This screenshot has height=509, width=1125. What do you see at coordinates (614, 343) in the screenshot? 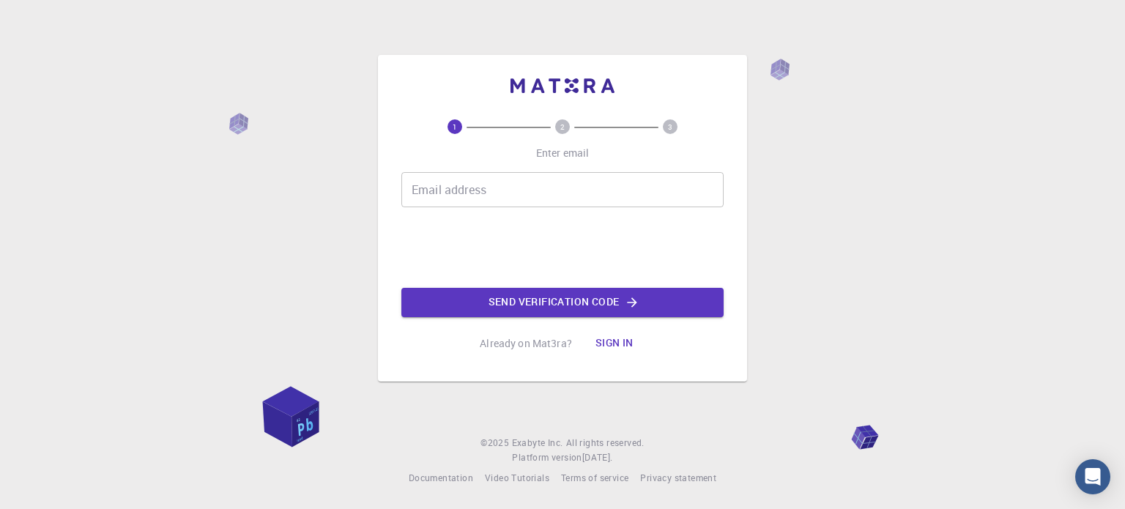
I see `a: Sign in` at bounding box center [614, 343].